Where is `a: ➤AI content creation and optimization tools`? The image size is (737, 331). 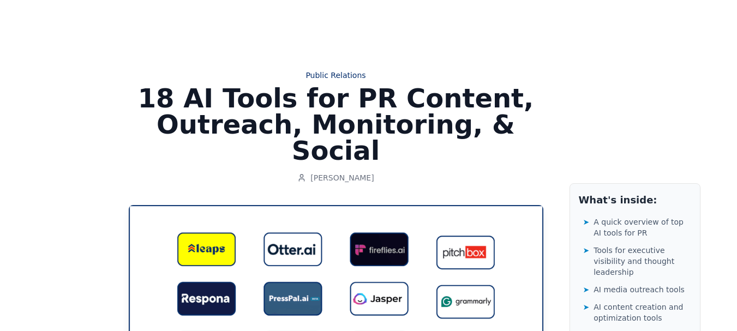 a: ➤AI content creation and optimization tools is located at coordinates (637, 313).